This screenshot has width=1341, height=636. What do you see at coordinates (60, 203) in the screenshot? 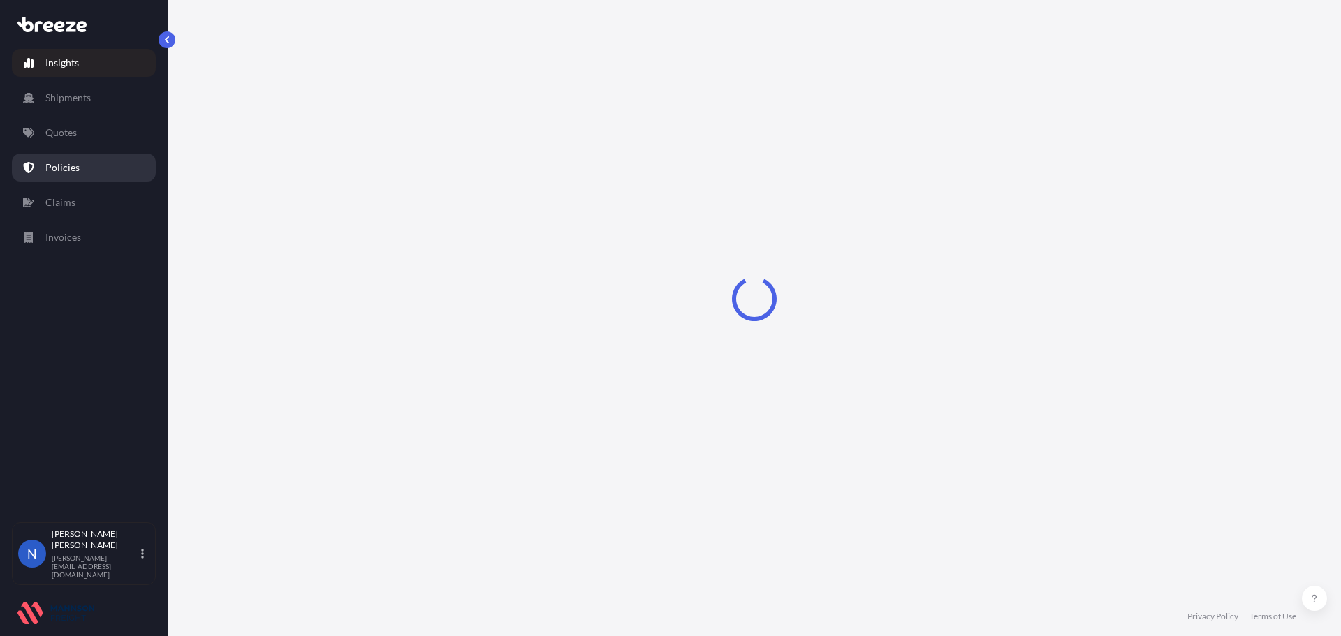
I see `p: Claims` at bounding box center [60, 203].